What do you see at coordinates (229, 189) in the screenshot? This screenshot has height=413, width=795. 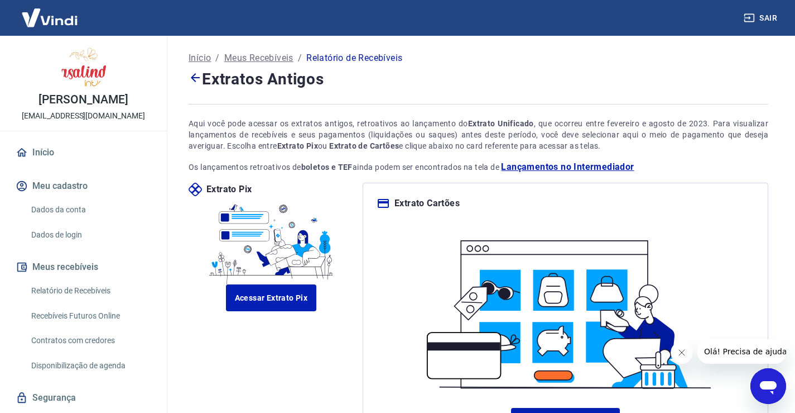 I see `p: Extrato Pix` at bounding box center [229, 189].